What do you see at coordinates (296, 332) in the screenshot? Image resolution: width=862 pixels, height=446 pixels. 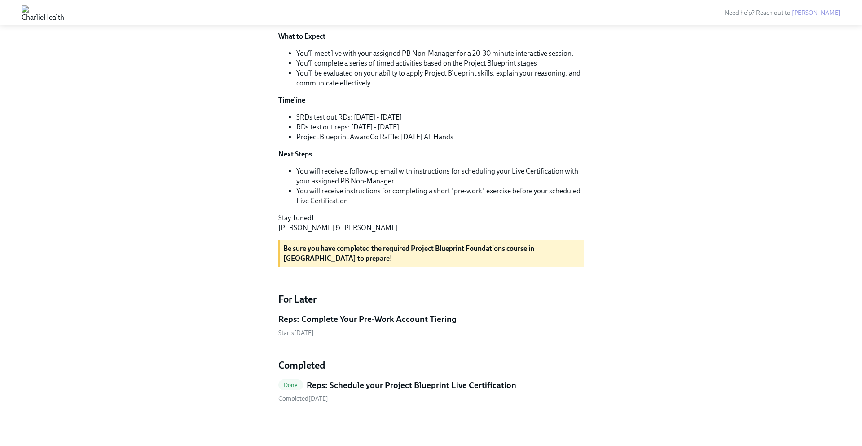 I see `span: Monday, September 1st 2025, 12:00 pm` at bounding box center [296, 332].